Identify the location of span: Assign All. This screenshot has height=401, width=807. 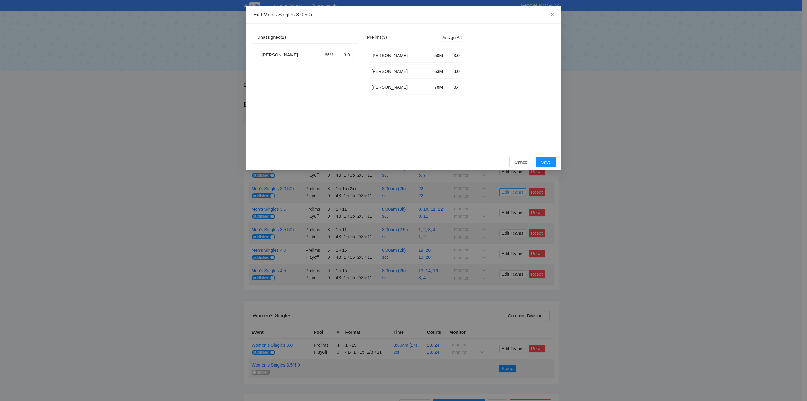
(452, 38).